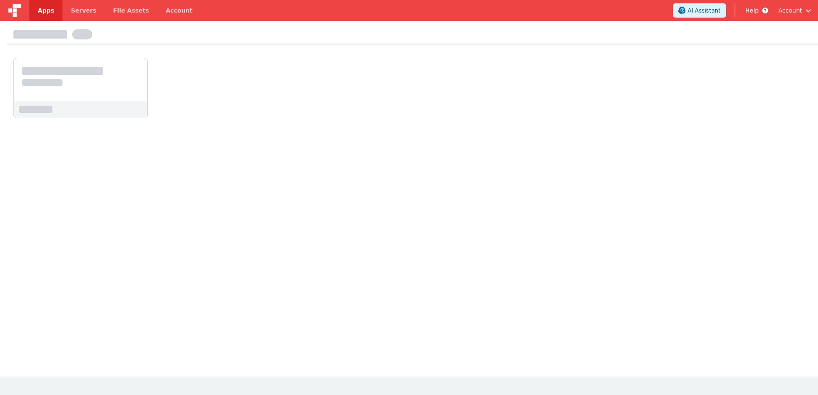 The width and height of the screenshot is (818, 395). I want to click on span: File Assets, so click(131, 10).